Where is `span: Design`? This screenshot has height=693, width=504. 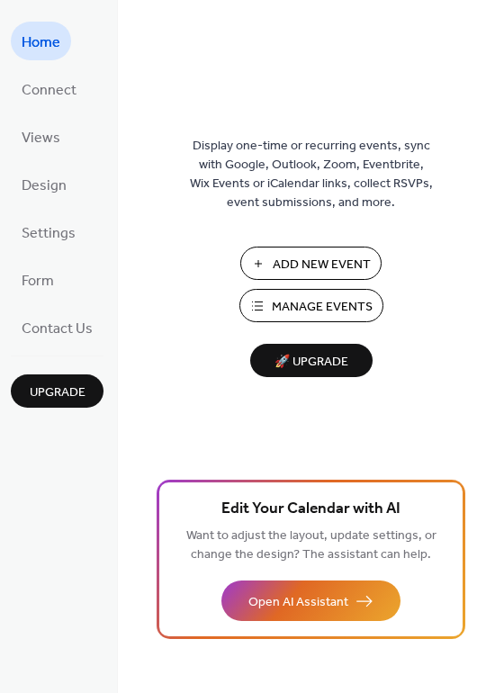 span: Design is located at coordinates (44, 185).